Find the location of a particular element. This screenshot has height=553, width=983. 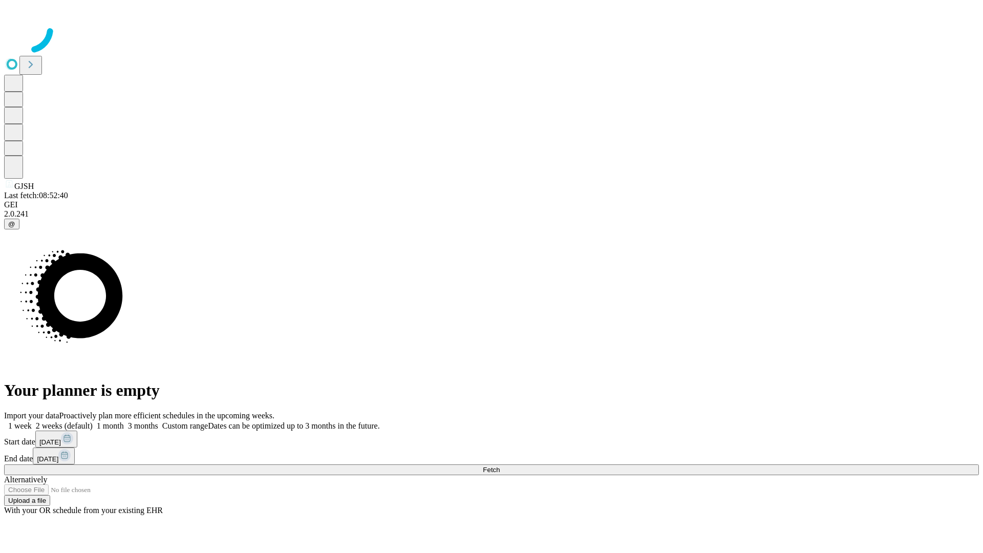

button: Fetch is located at coordinates (492, 470).